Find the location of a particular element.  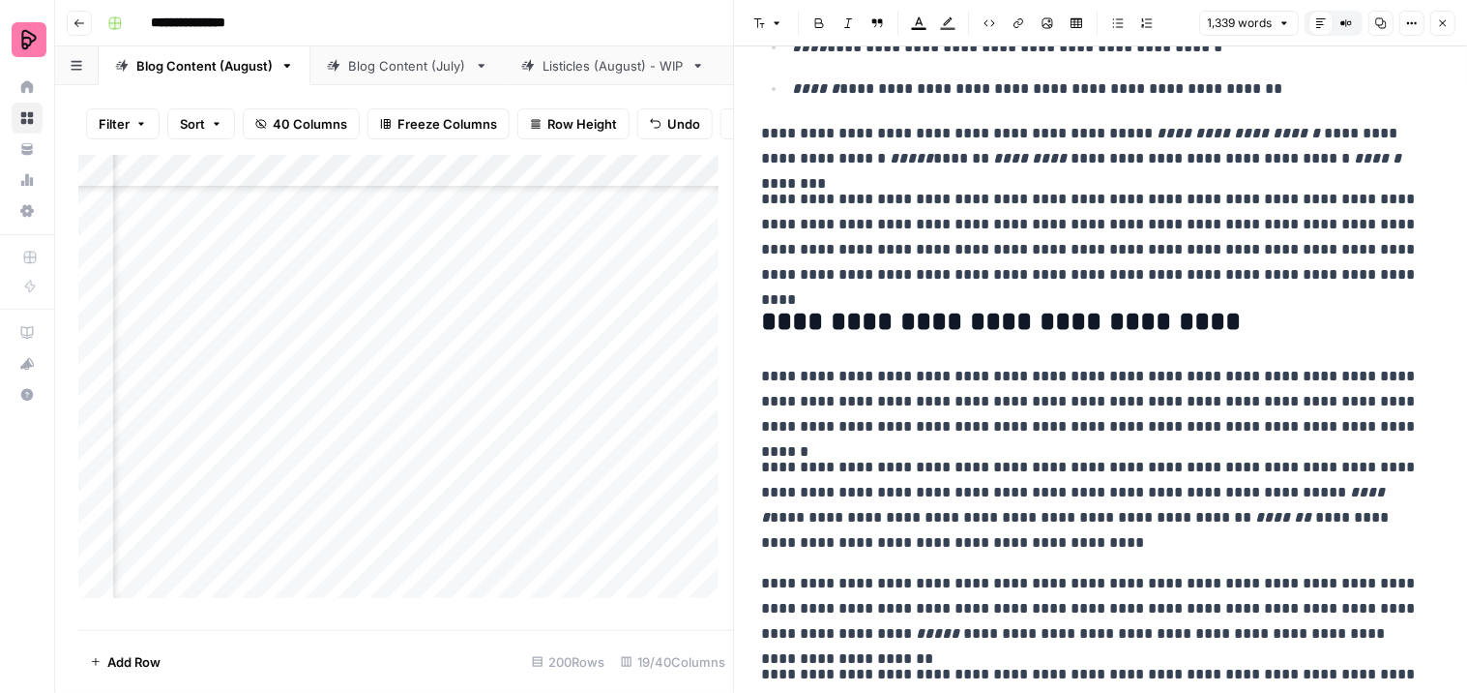

div: Blog Content (July) is located at coordinates (407, 66).